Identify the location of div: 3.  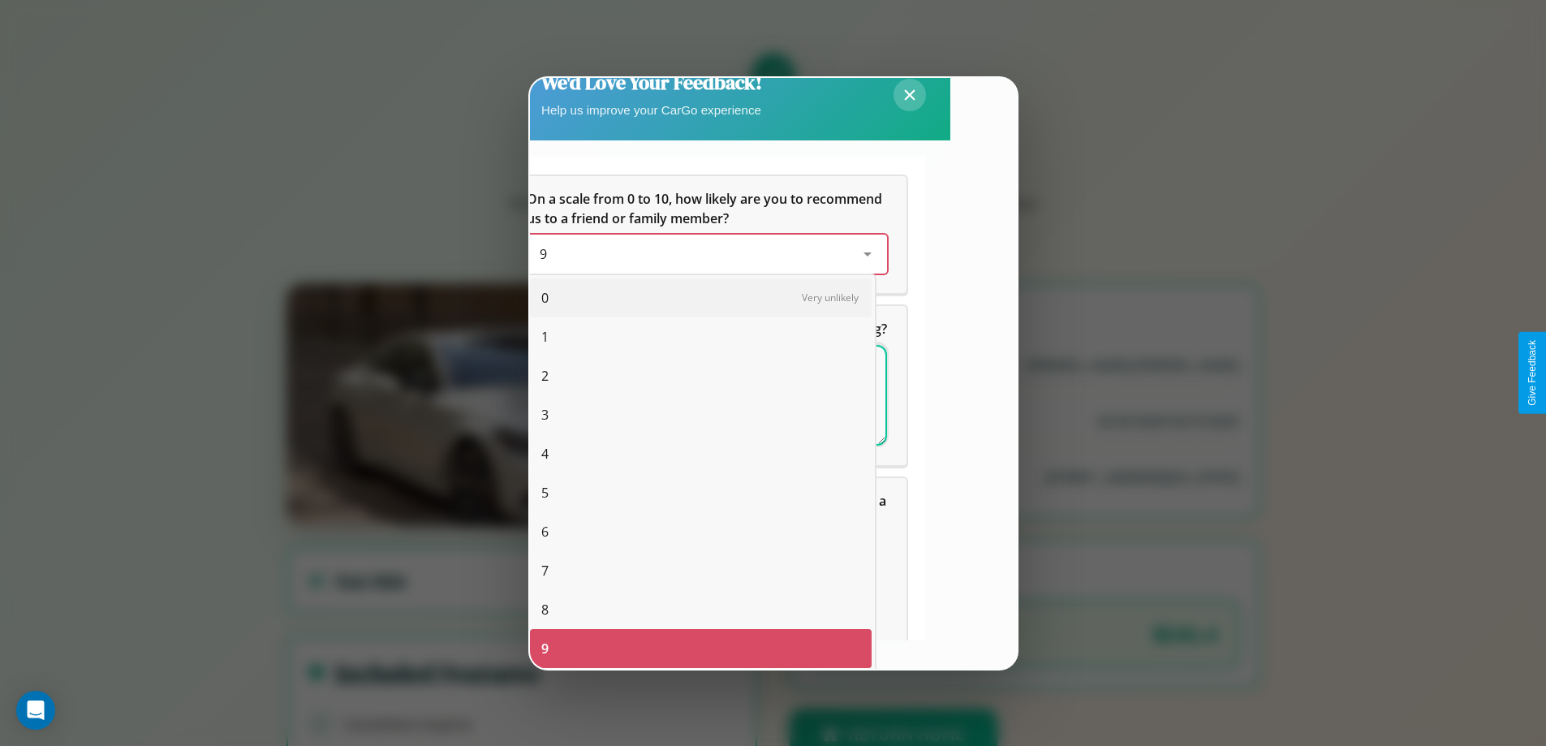
(700, 415).